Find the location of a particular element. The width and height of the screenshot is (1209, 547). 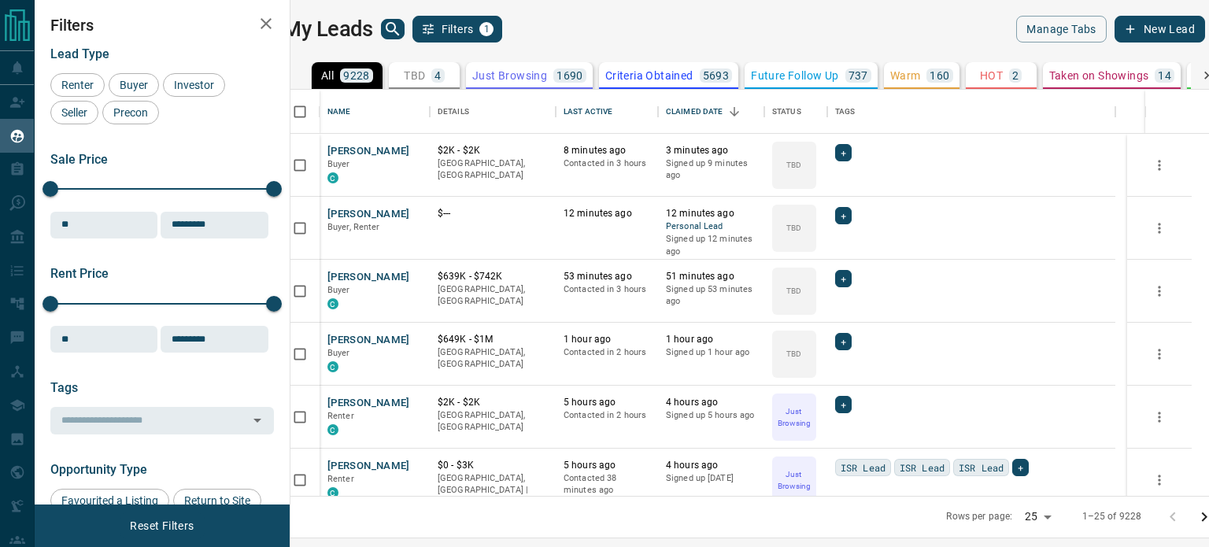

div: Status is located at coordinates (796, 112).